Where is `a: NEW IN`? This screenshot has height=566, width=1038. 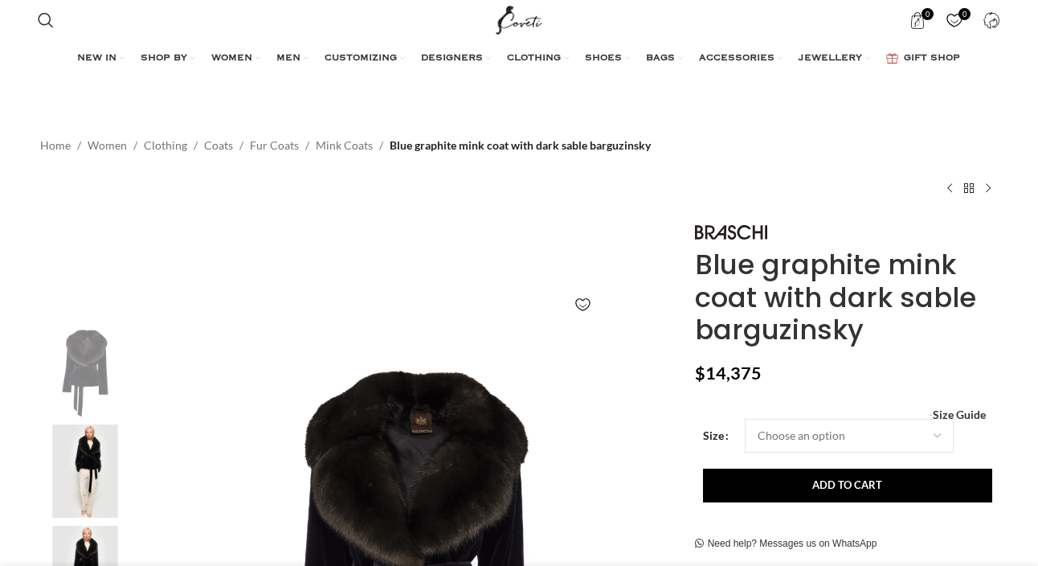 a: NEW IN is located at coordinates (100, 59).